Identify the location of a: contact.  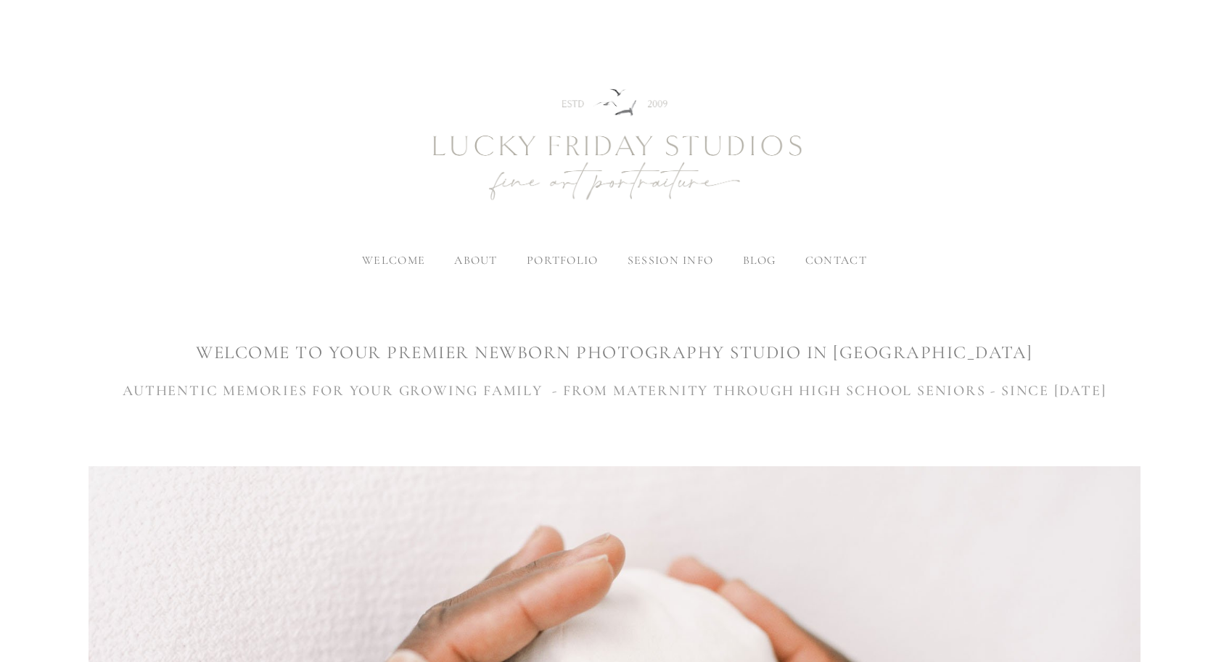
(836, 260).